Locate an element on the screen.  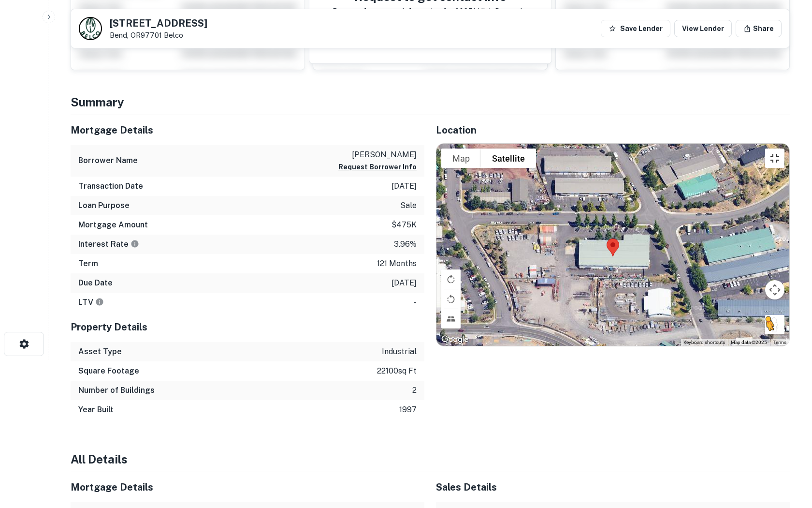
a: Terms is located at coordinates (780, 342).